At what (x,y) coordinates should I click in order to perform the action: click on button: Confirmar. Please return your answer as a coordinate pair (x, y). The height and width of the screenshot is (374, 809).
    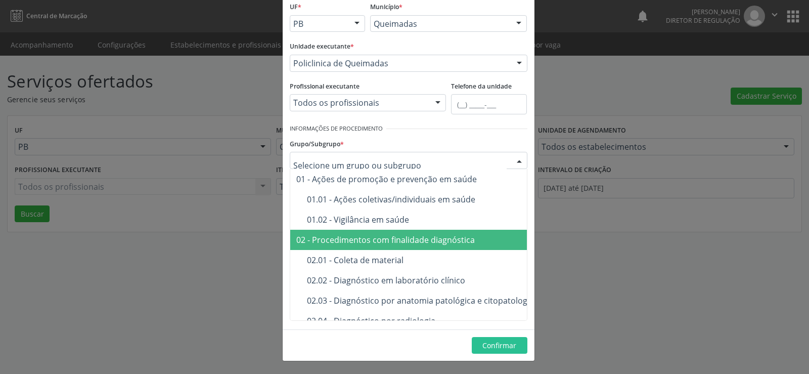
    Looking at the image, I should click on (499, 345).